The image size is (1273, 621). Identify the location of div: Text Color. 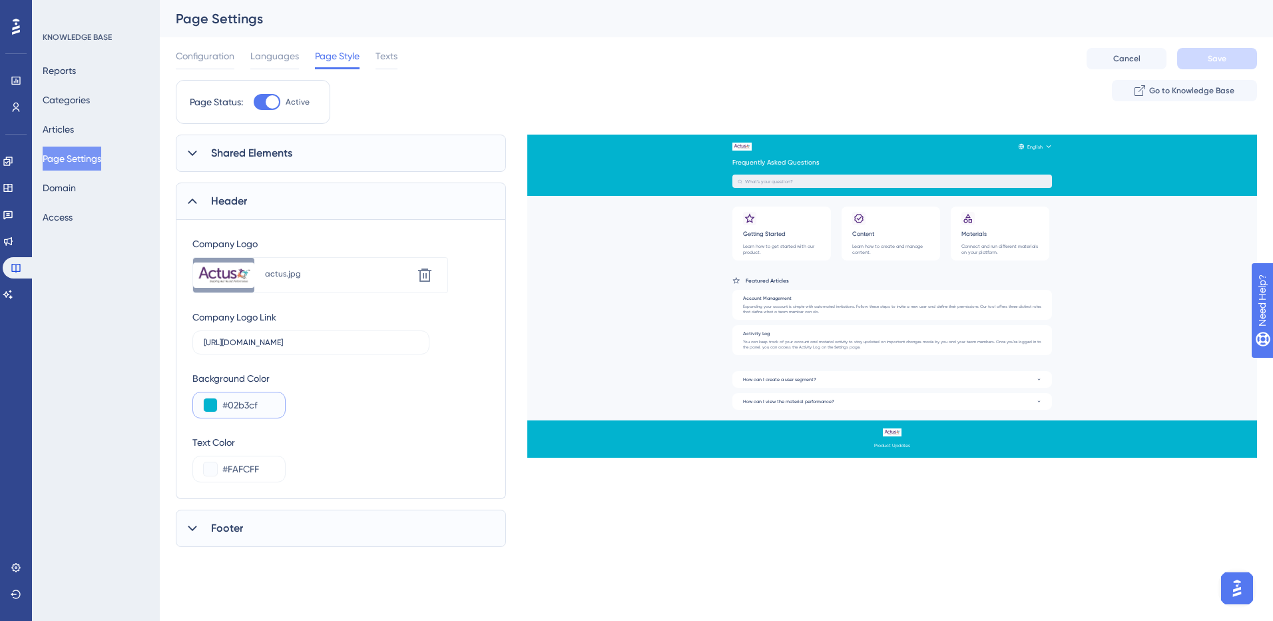
(239, 442).